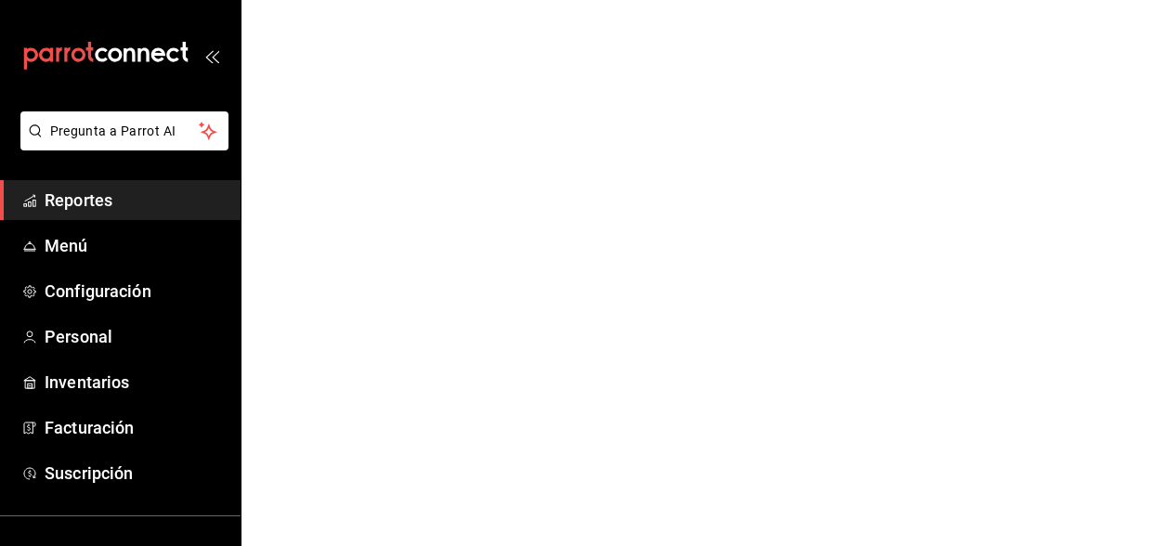 This screenshot has width=1174, height=546. What do you see at coordinates (135, 336) in the screenshot?
I see `span: Personal` at bounding box center [135, 336].